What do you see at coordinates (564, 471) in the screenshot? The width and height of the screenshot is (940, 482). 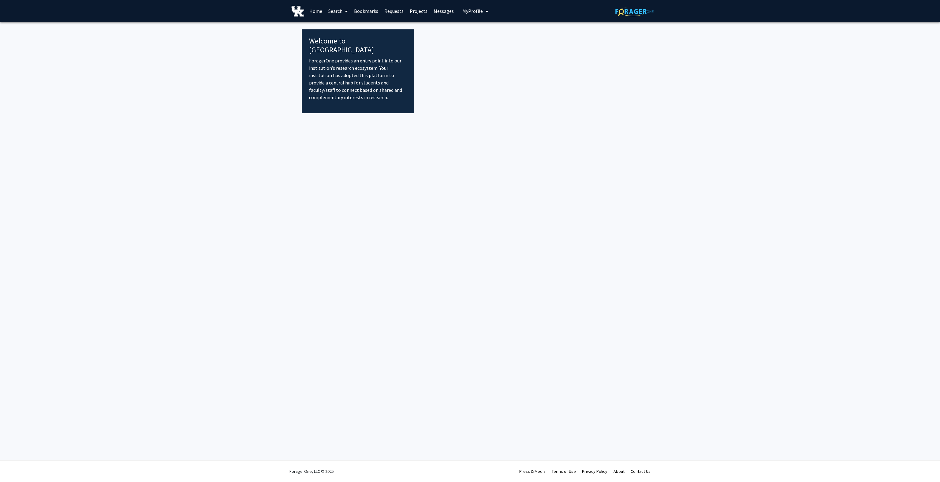 I see `a: Terms of Use` at bounding box center [564, 471].